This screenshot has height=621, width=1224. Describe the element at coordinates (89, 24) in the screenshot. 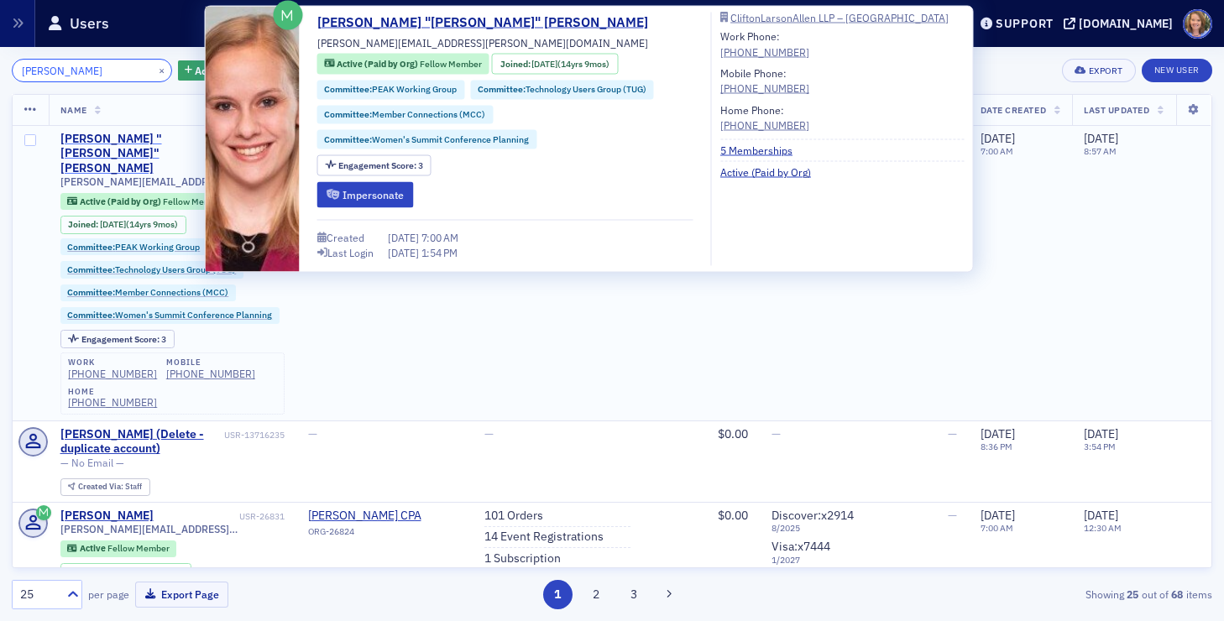

I see `h1: Users` at that location.